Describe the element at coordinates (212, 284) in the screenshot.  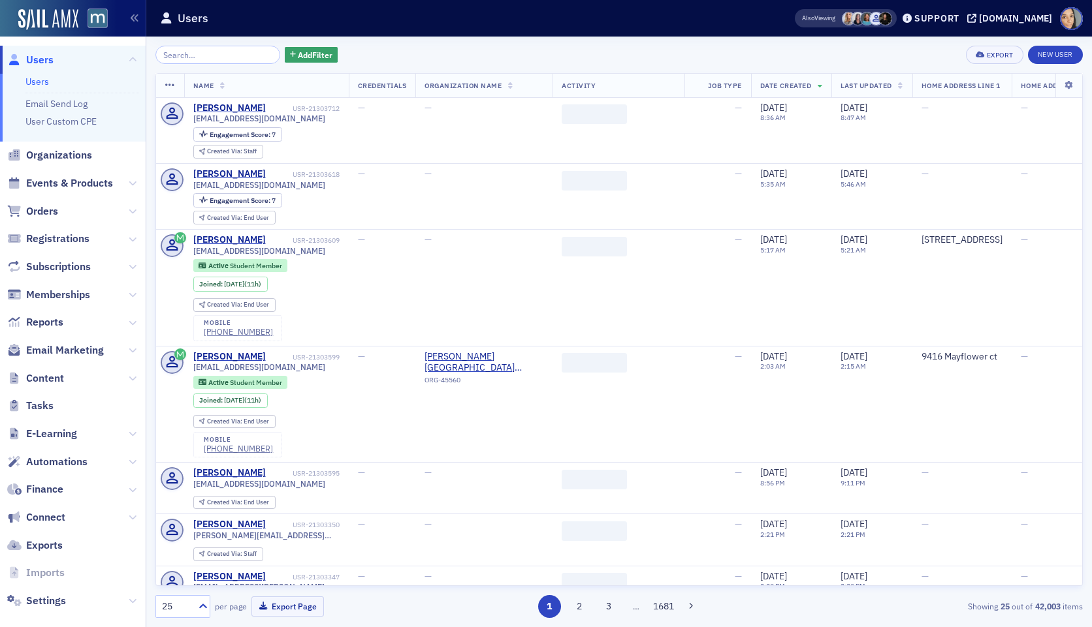
I see `span: Joined :` at that location.